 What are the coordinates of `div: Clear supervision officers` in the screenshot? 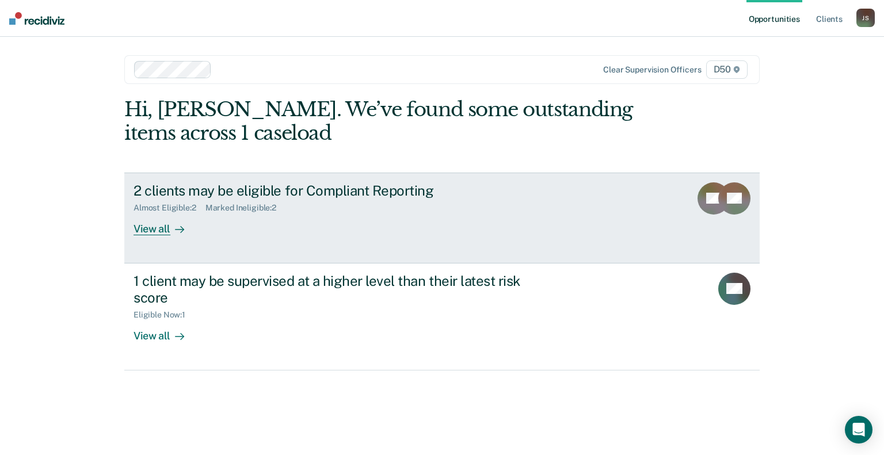 It's located at (652, 70).